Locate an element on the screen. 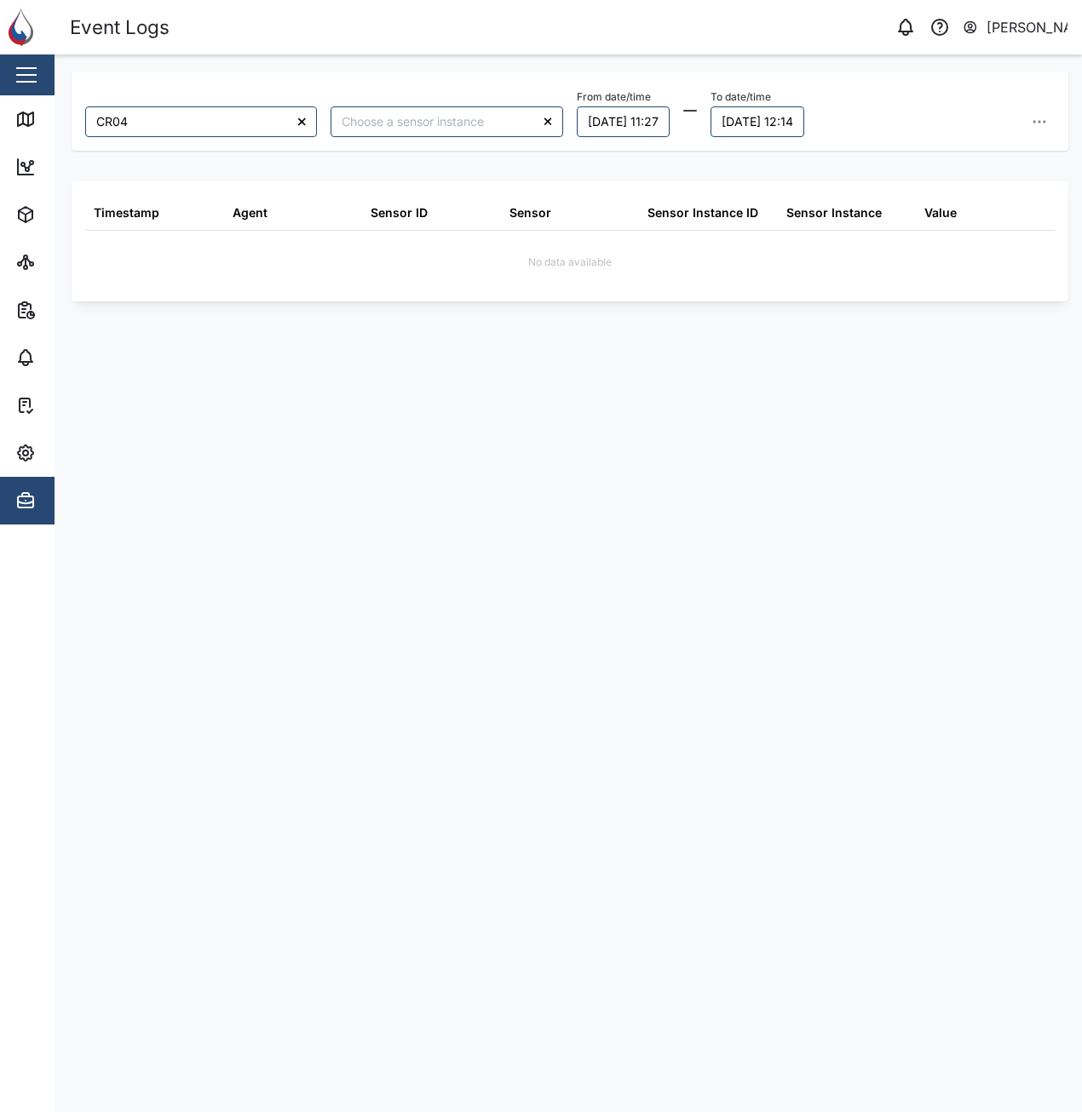  div: Dashboard is located at coordinates (83, 167).